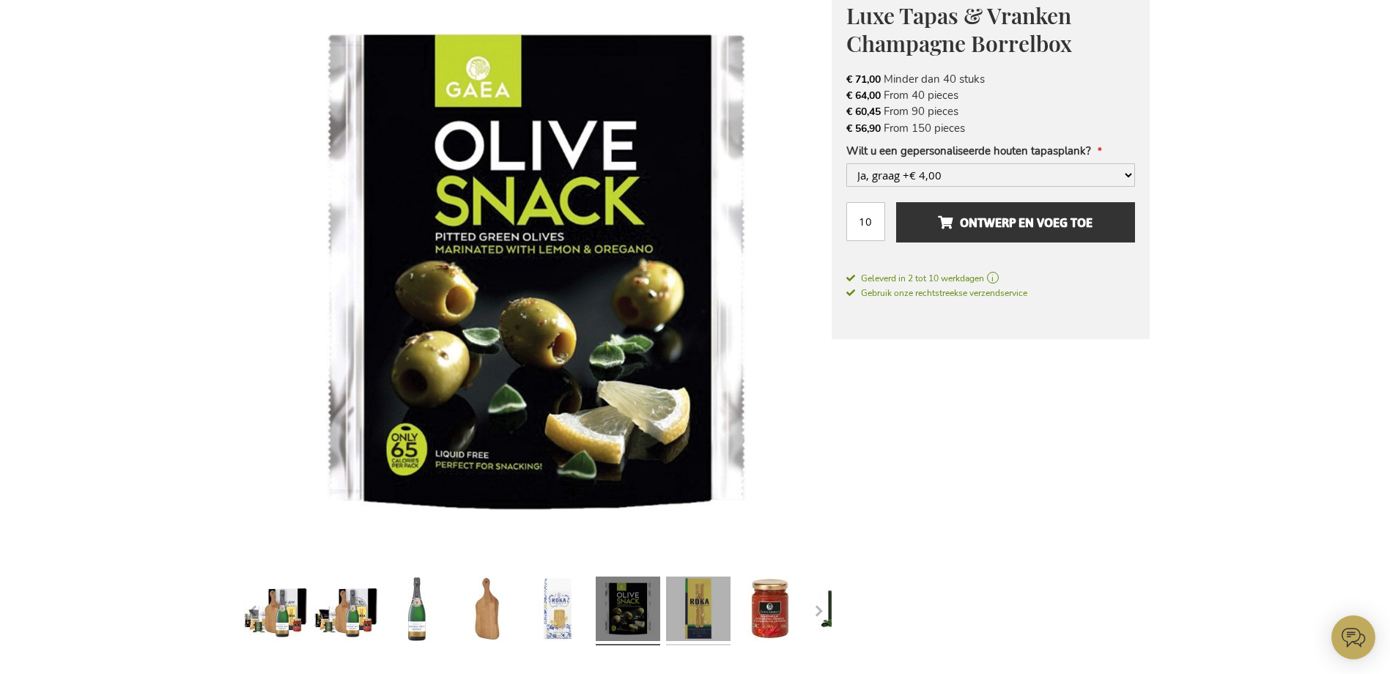  I want to click on a: GAEA Pitted Green Olives, so click(628, 611).